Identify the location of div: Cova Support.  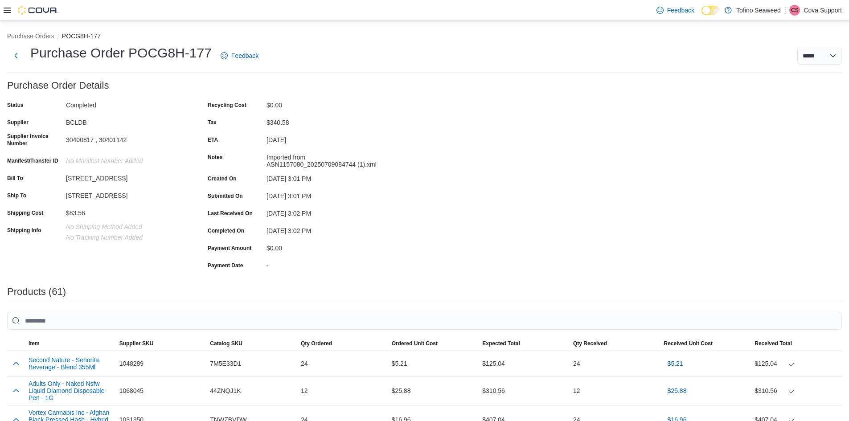
(795, 10).